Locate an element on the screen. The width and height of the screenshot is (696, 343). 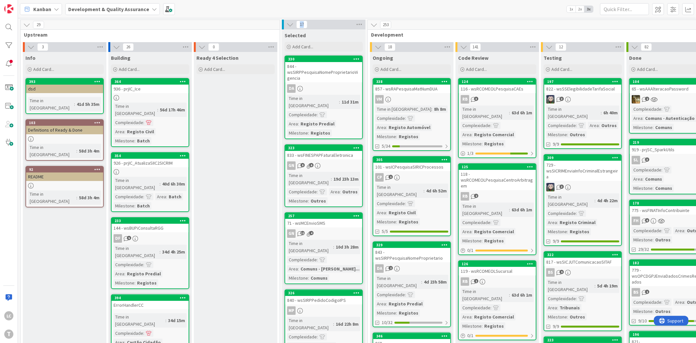
div: Registo Civil is located at coordinates (402, 212).